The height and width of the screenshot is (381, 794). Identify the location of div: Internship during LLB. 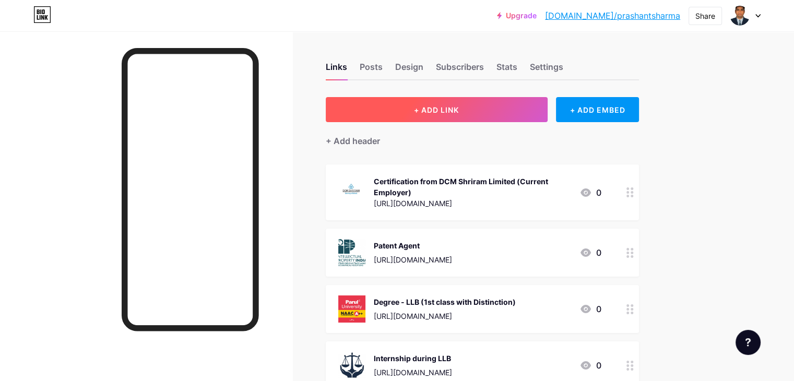
(413, 358).